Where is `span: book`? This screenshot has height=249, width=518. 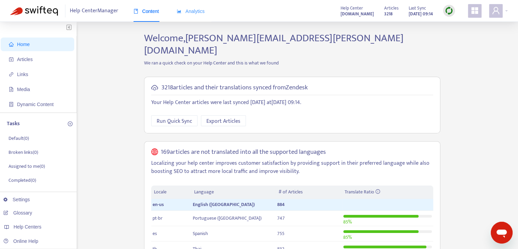
span: book is located at coordinates (136, 11).